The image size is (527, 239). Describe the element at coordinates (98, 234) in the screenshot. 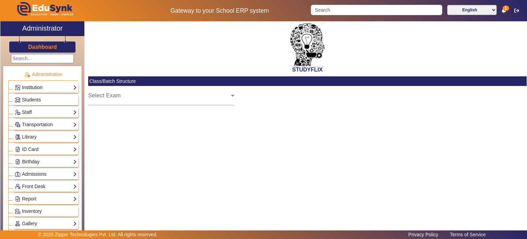

I see `p: © 2025 Zipper Technologies Pvt. Ltd. All rights reserved.` at that location.